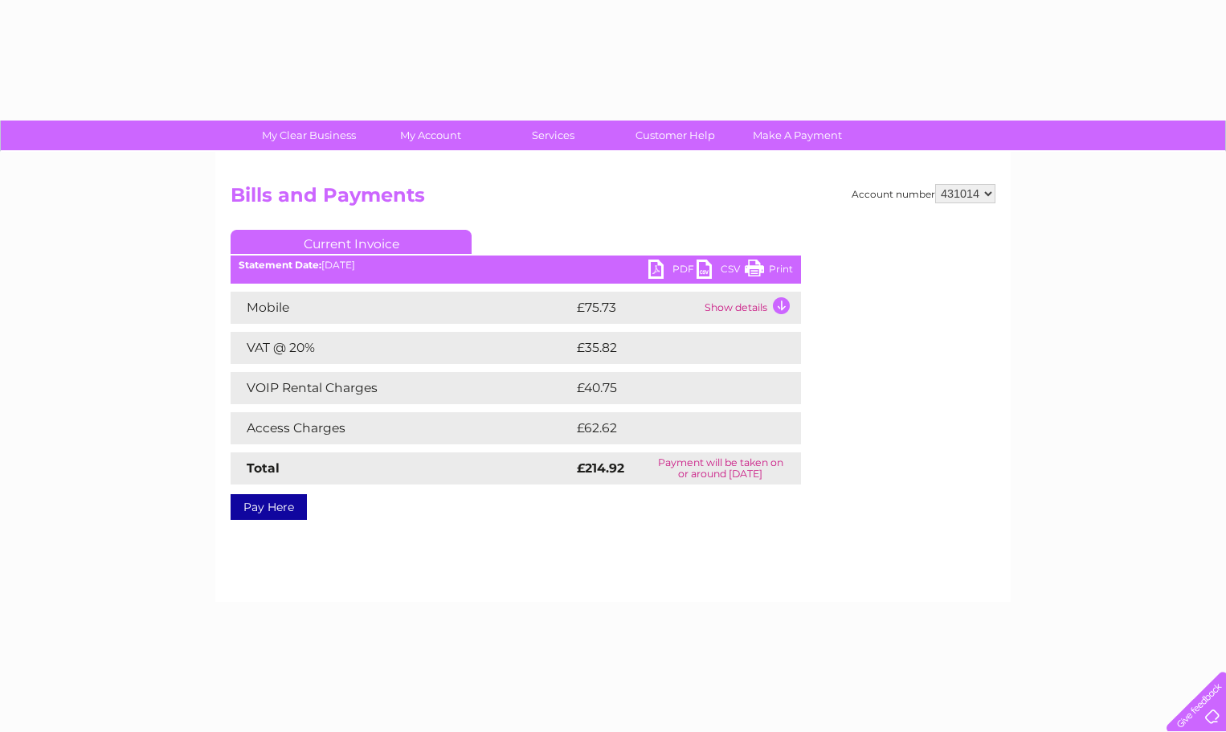 This screenshot has height=732, width=1226. What do you see at coordinates (351, 242) in the screenshot?
I see `a: Current Invoice` at bounding box center [351, 242].